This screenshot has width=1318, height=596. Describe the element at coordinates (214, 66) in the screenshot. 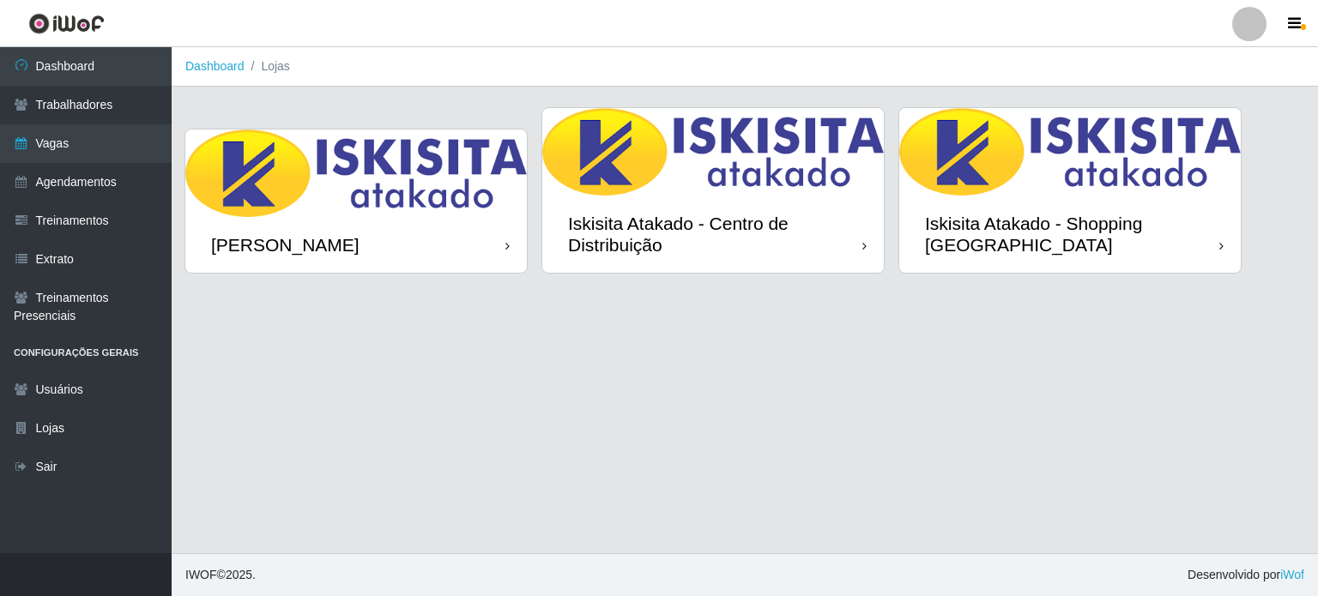

I see `a: Dashboard` at that location.